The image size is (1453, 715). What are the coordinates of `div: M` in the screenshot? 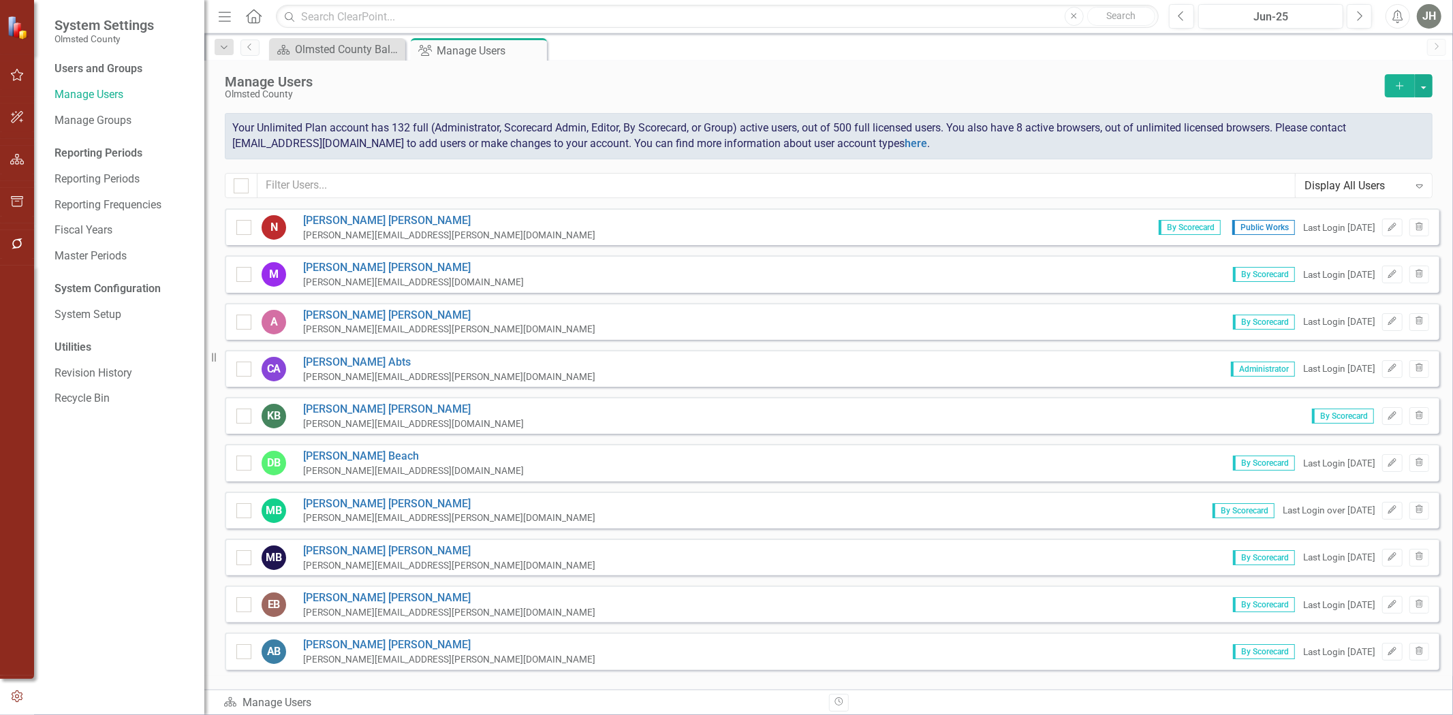 It's located at (274, 275).